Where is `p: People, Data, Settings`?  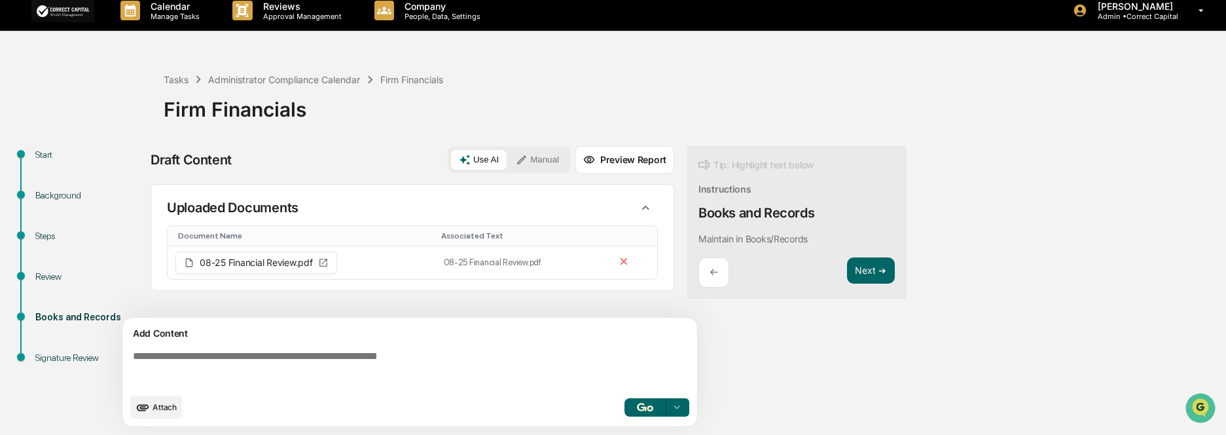
p: People, Data, Settings is located at coordinates (440, 16).